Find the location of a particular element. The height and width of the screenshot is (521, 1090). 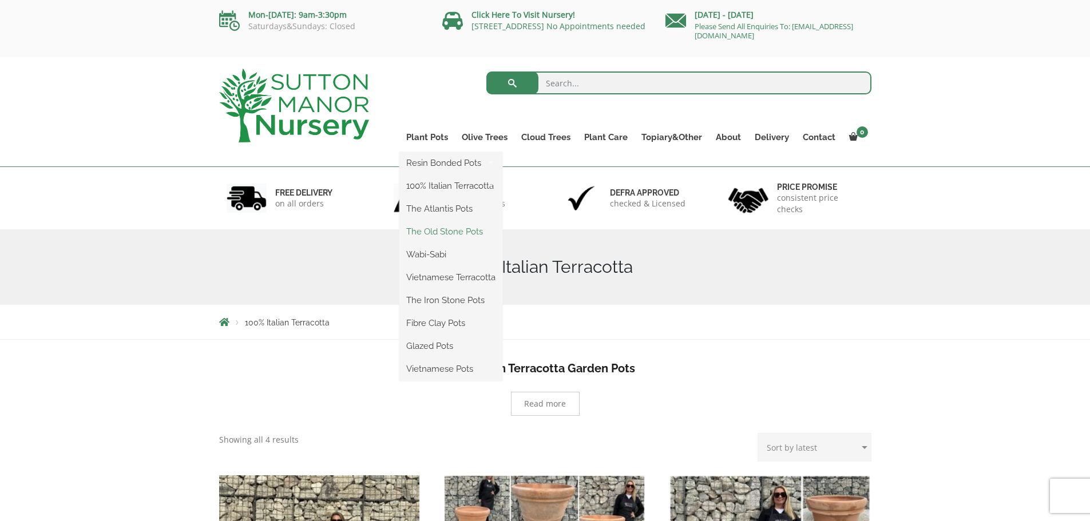

a: Plant Care is located at coordinates (606, 137).